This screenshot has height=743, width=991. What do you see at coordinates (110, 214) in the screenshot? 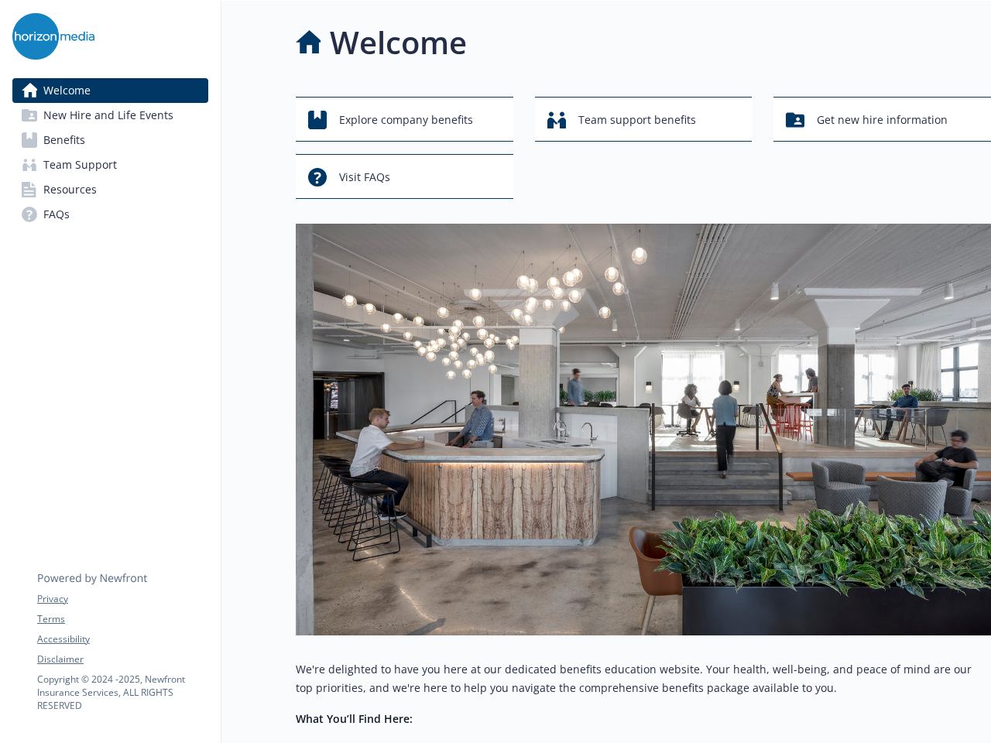
I see `a: FAQs` at bounding box center [110, 214].